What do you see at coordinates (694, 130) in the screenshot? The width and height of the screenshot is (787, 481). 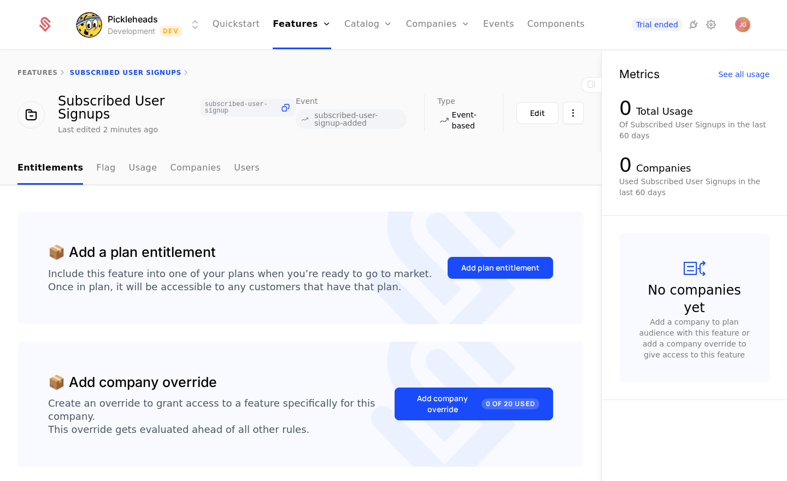 I see `div: Of Subscribed User Signups in the last 60 days` at bounding box center [694, 130].